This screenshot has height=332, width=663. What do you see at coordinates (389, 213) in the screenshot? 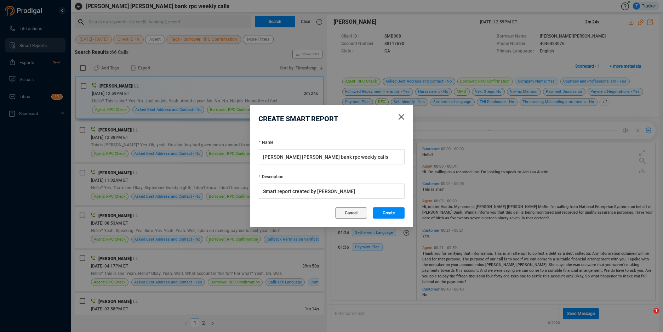
I see `span: Create` at bounding box center [389, 213].